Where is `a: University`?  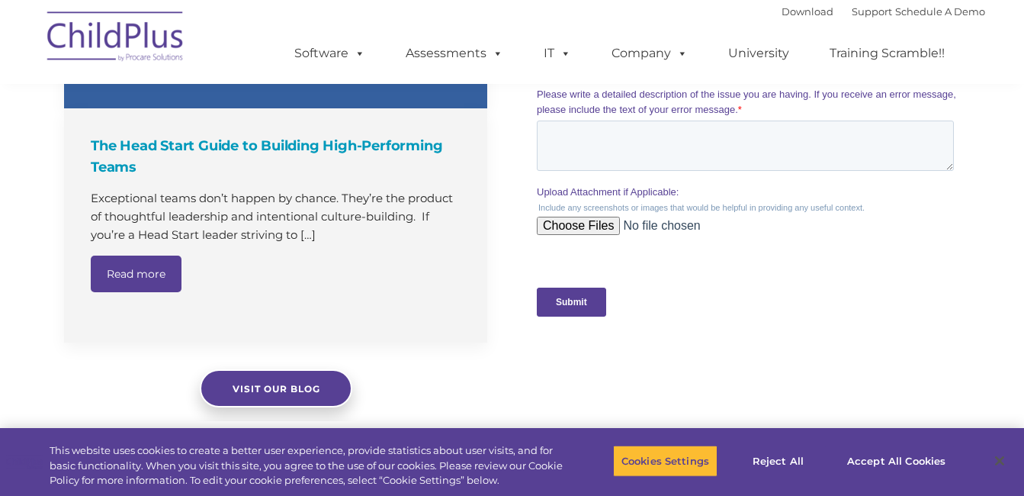
a: University is located at coordinates (759, 53).